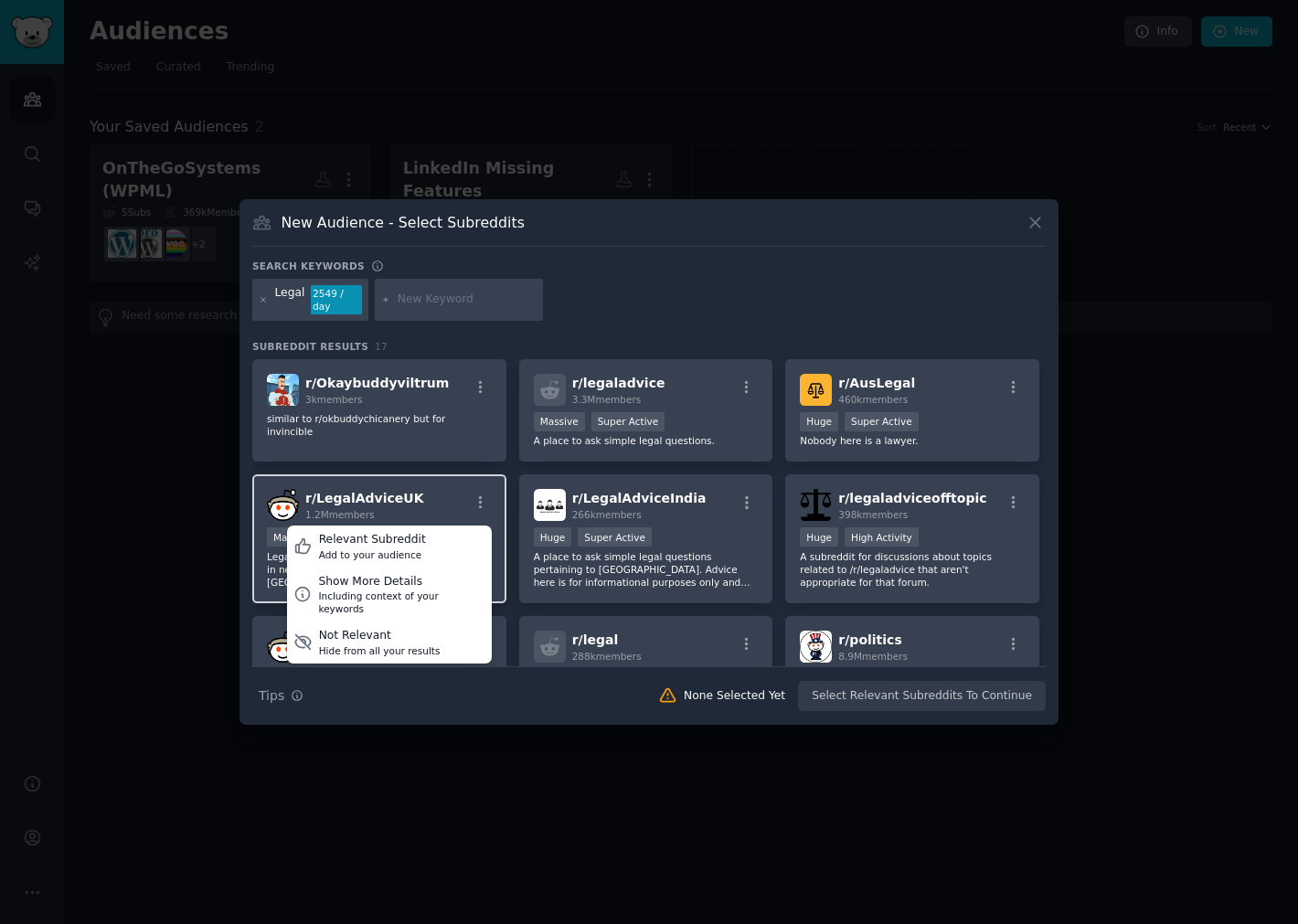 The height and width of the screenshot is (924, 1298). I want to click on span: Tips, so click(272, 696).